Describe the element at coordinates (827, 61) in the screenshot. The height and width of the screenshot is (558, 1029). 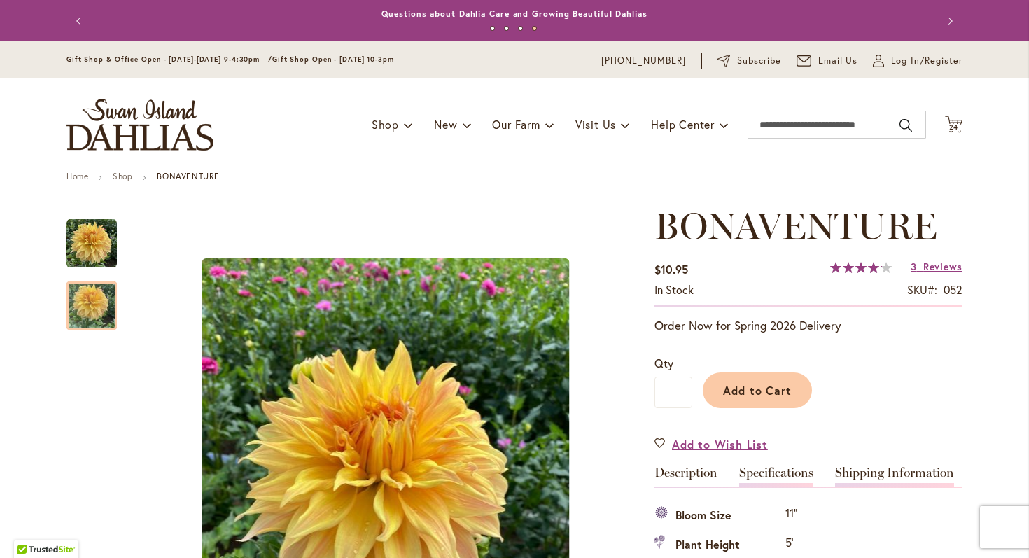
I see `a: Email Us` at that location.